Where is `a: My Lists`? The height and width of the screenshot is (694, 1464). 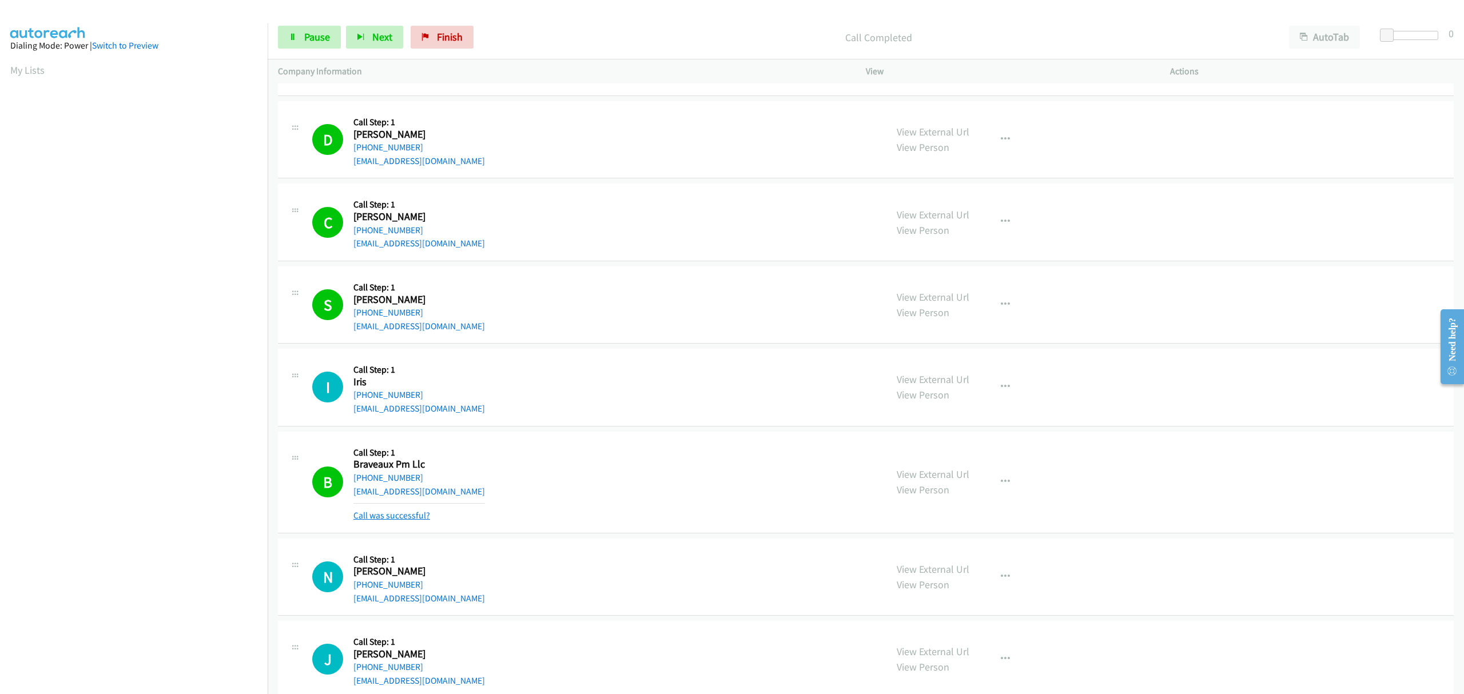 a: My Lists is located at coordinates (27, 70).